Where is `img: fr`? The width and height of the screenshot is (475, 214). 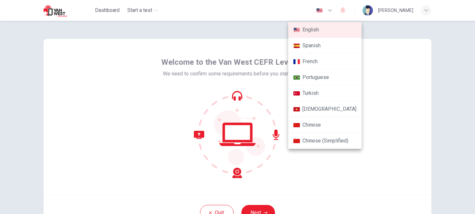 img: fr is located at coordinates (297, 61).